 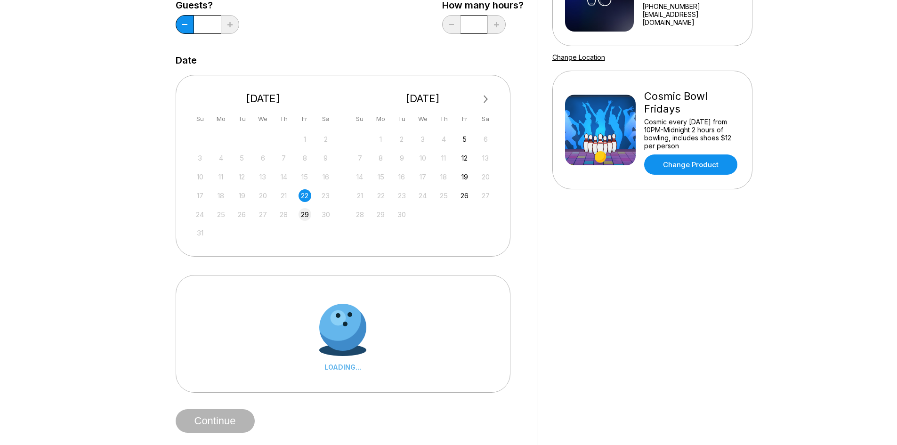 I want to click on div: Not available Tuesday, September 2nd, 2025, so click(x=401, y=139).